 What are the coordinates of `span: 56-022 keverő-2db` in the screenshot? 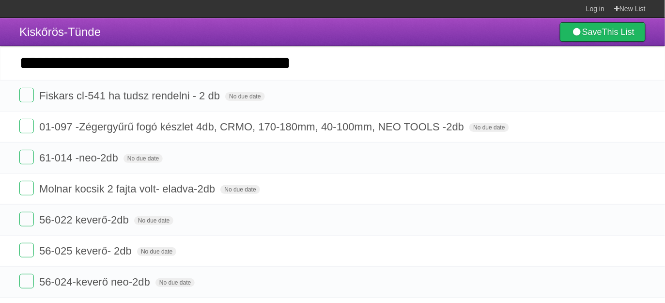 It's located at (85, 220).